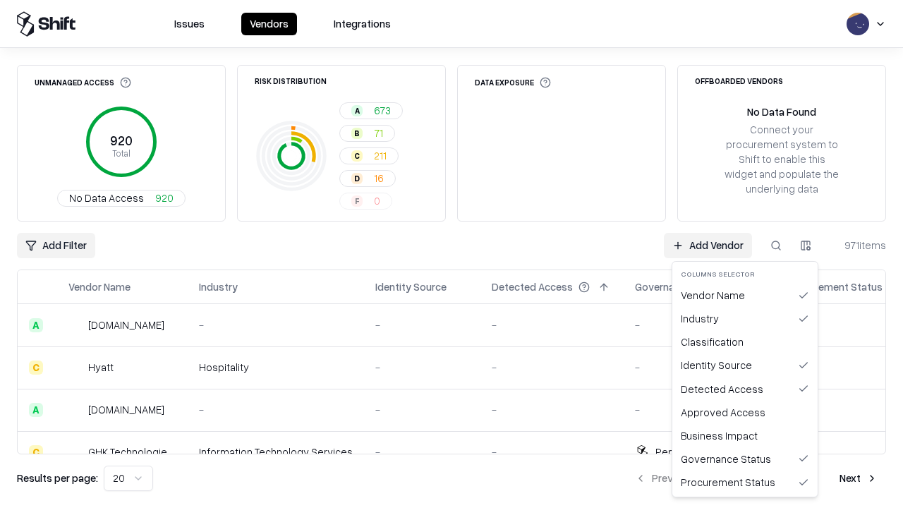  What do you see at coordinates (745, 341) in the screenshot?
I see `div: Classification` at bounding box center [745, 341].